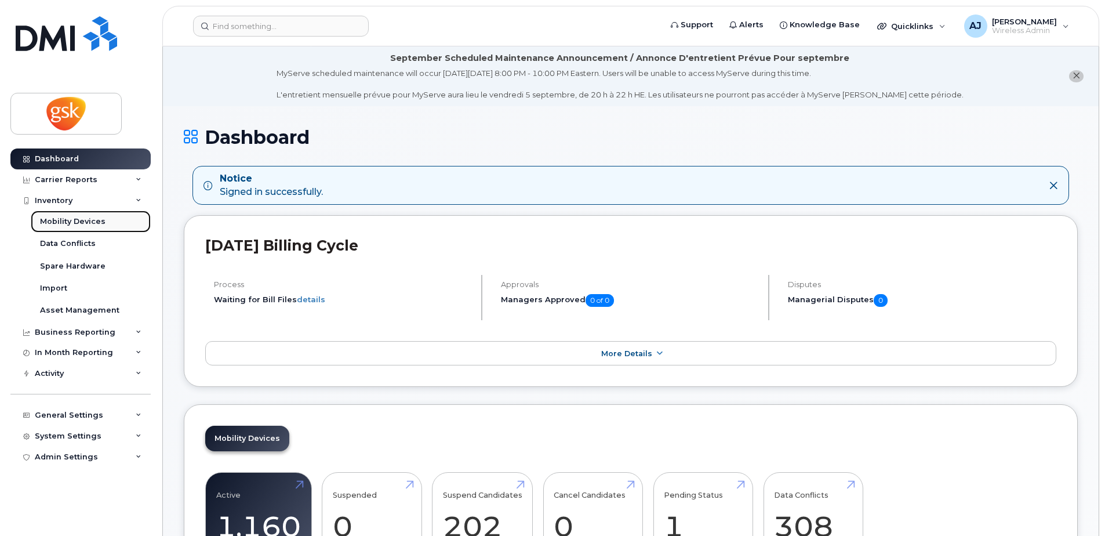 The width and height of the screenshot is (1105, 536). Describe the element at coordinates (247, 438) in the screenshot. I see `a: Mobility Devices` at that location.